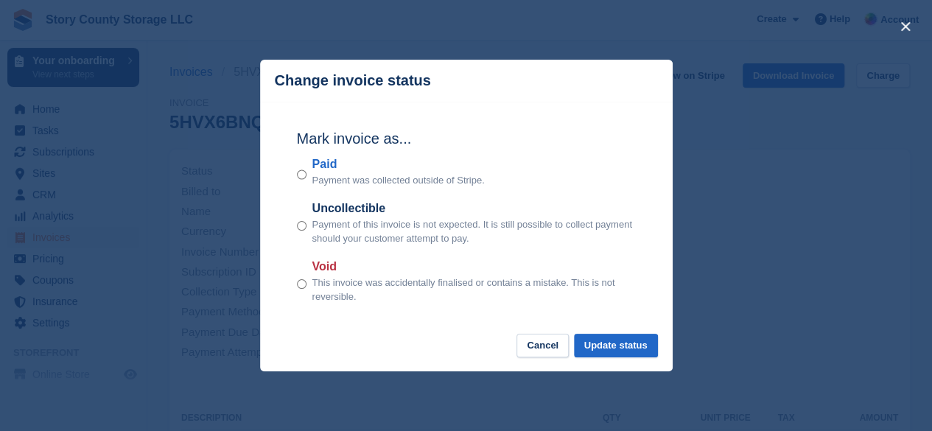 This screenshot has height=431, width=932. Describe the element at coordinates (543, 346) in the screenshot. I see `button: Cancel` at that location.